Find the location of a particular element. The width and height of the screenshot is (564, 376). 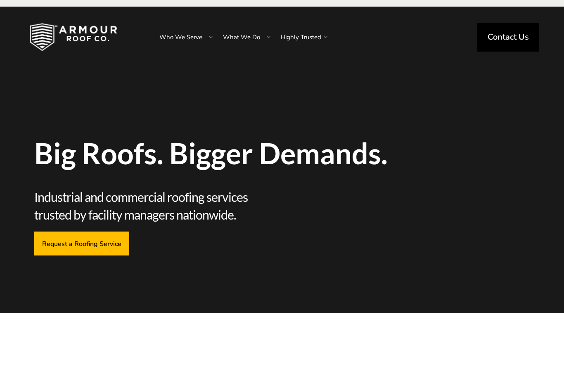

img: Industrial and Commercial Roofing Company | Armour Roof Co. is located at coordinates (74, 37).